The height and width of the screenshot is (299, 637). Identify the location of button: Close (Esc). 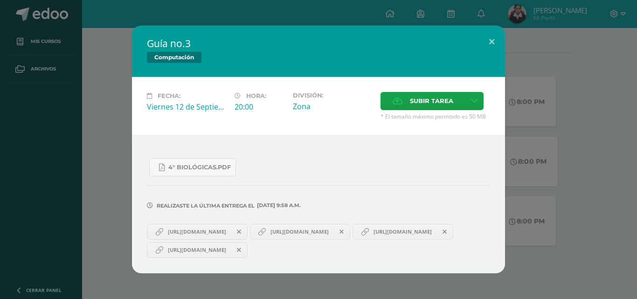
(492, 42).